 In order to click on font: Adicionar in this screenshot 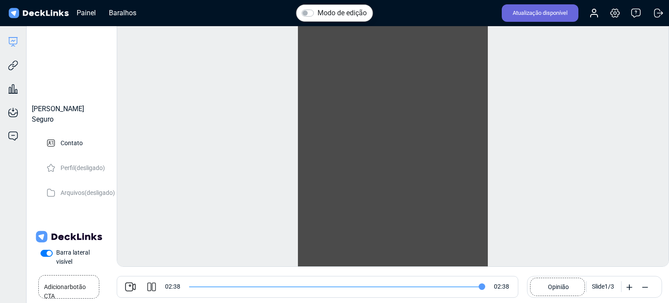, I will do `click(57, 287)`.